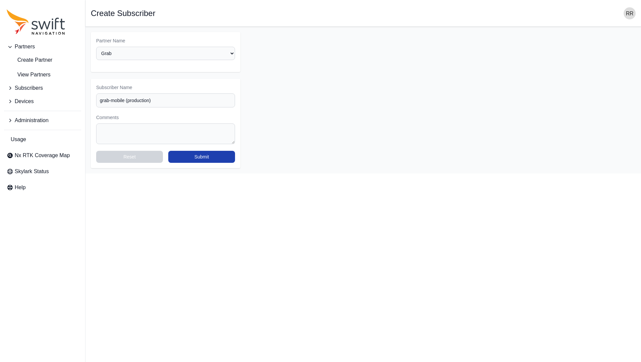 The height and width of the screenshot is (362, 641). I want to click on a: Nx RTK Coverage Map, so click(42, 156).